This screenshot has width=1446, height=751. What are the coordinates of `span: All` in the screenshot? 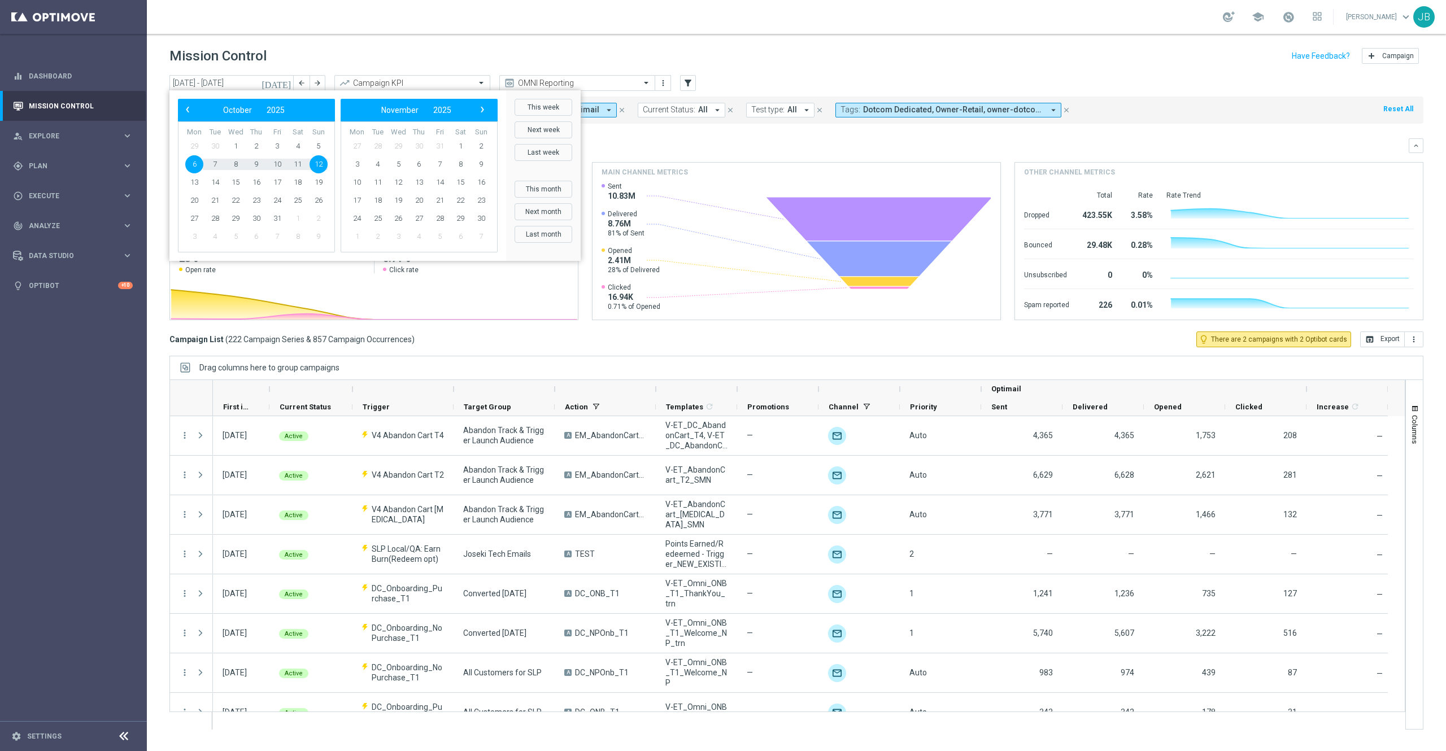 It's located at (703, 110).